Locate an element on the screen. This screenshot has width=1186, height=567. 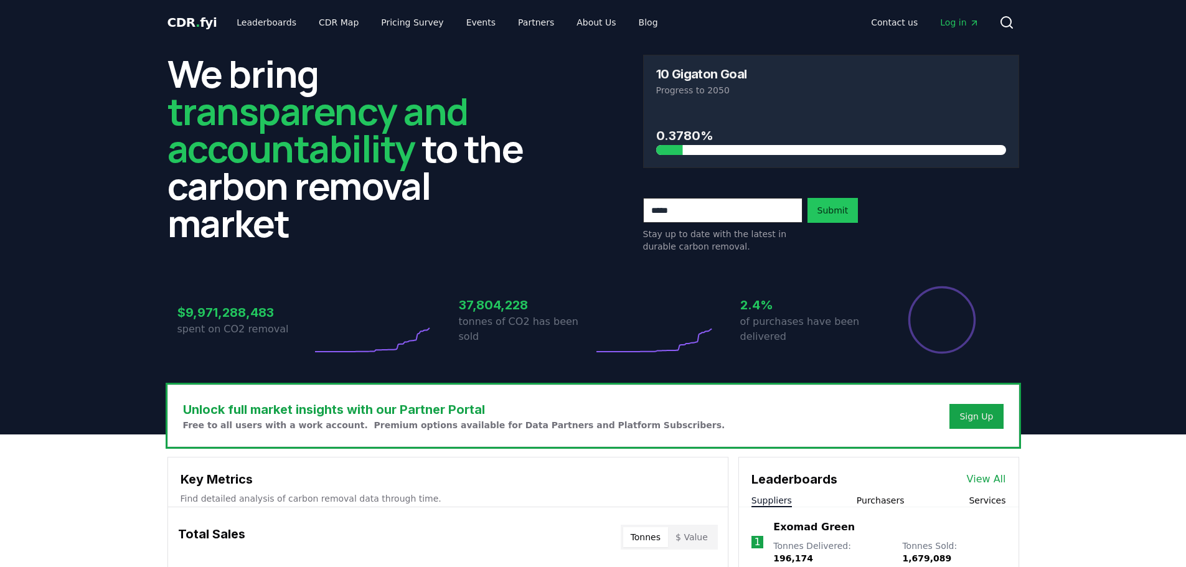
button: Suppliers is located at coordinates (771, 500).